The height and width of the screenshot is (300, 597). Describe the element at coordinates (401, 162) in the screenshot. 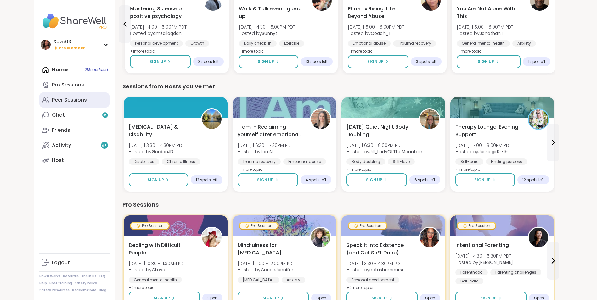

I see `div: Self-love` at that location.